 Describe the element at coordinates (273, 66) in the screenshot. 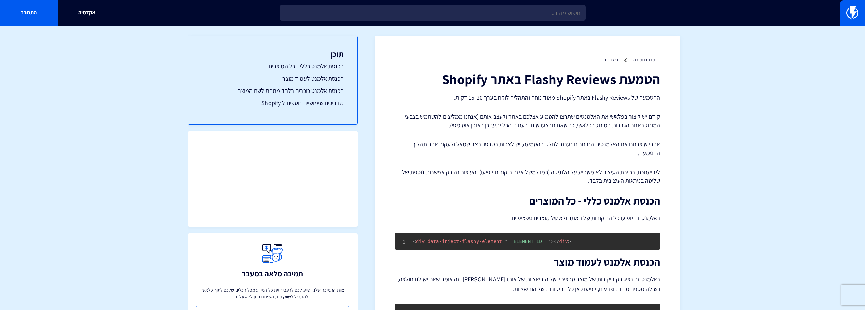

I see `a: הכנסת אלמנט כללי - כל המוצרים` at that location.